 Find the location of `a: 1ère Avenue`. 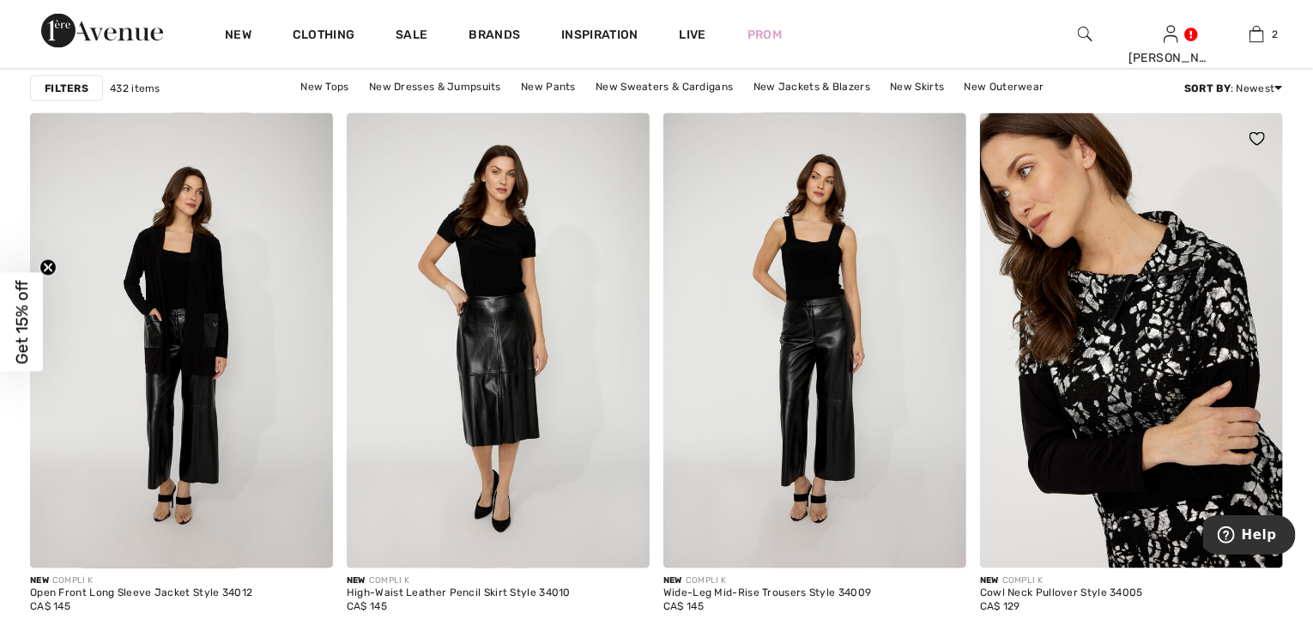

a: 1ère Avenue is located at coordinates (102, 31).